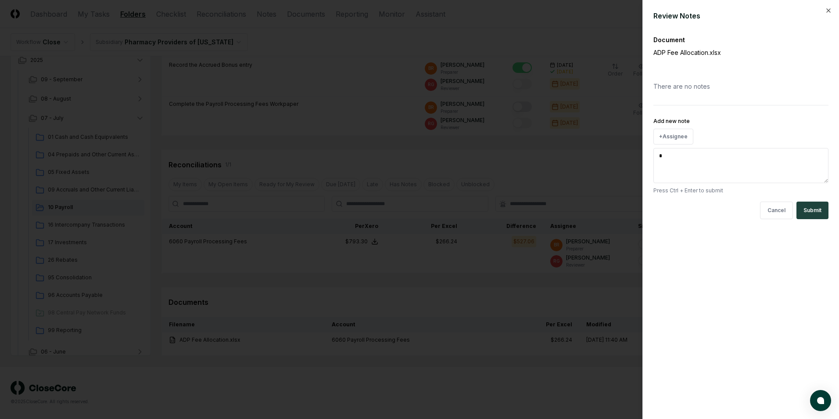  I want to click on p: ADP Fee Allocation.xlsx, so click(726, 52).